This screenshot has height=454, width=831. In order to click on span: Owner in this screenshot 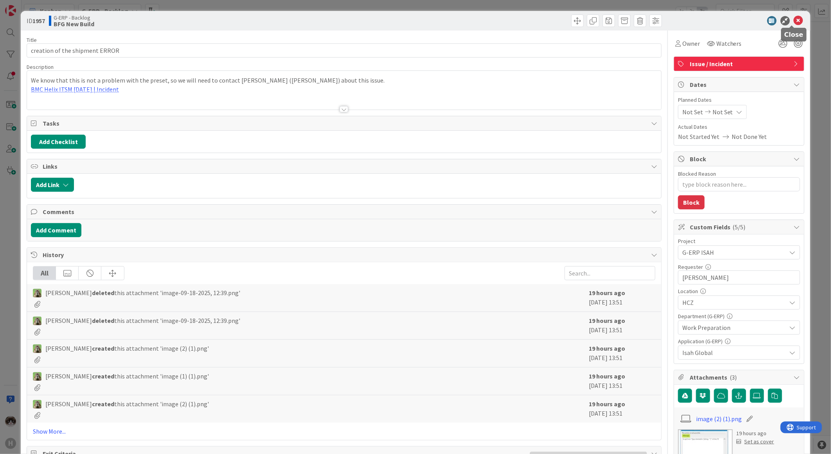, I will do `click(691, 43)`.